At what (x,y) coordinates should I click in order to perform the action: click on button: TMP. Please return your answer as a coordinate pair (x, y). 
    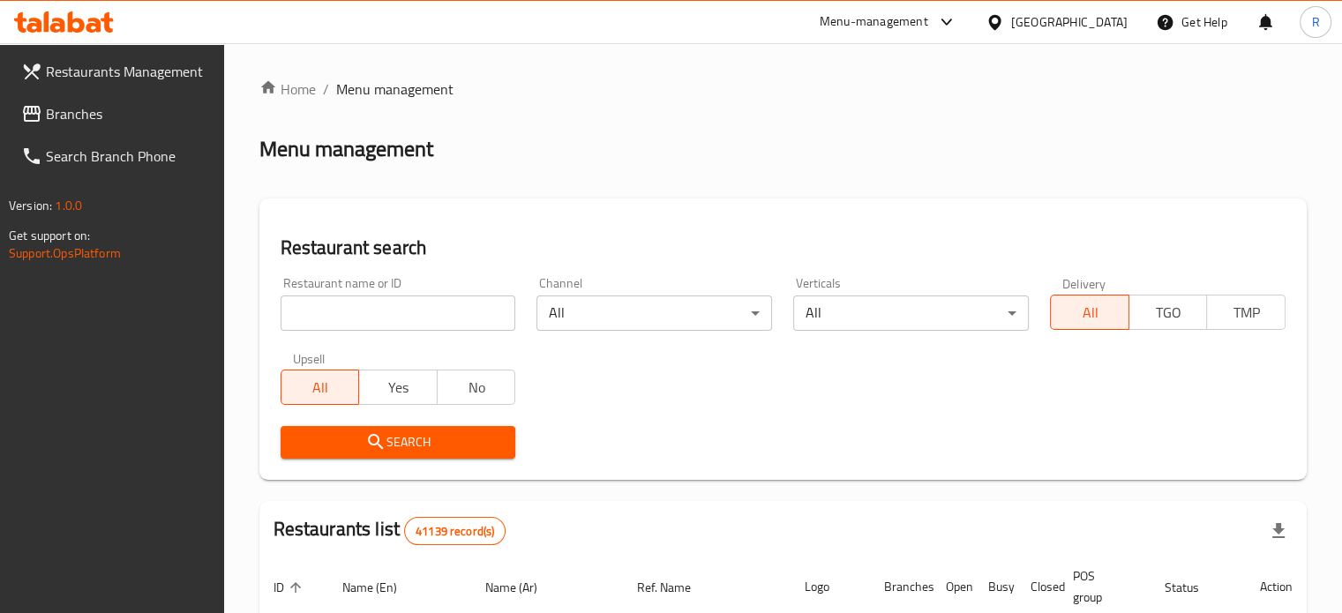
    Looking at the image, I should click on (1246, 312).